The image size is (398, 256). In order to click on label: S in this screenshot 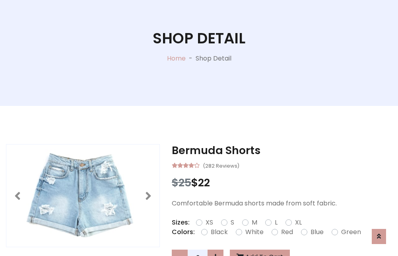, I will do `click(232, 222)`.